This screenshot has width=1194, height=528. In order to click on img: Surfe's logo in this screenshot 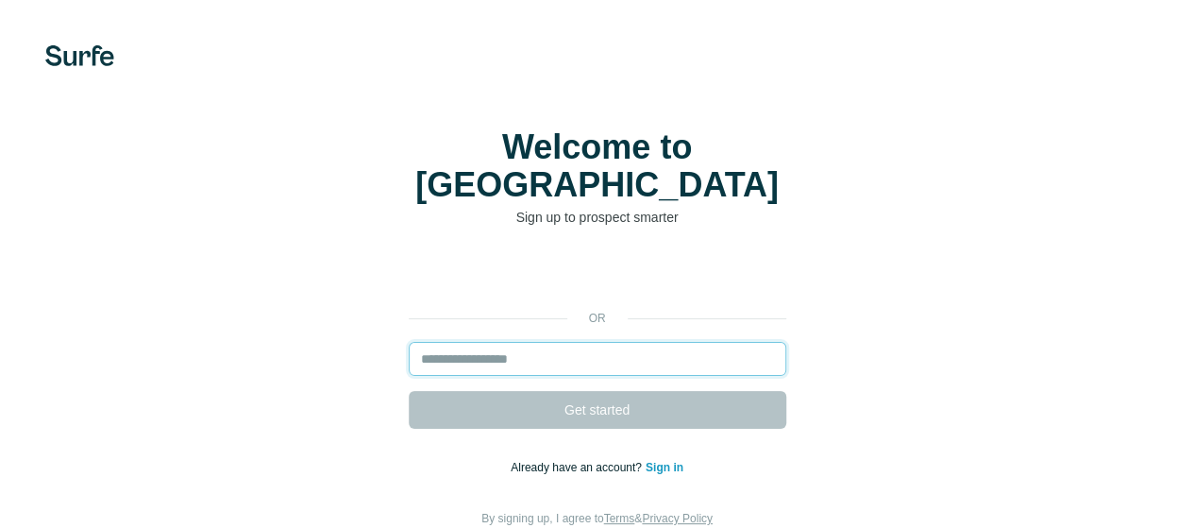, I will do `click(79, 56)`.